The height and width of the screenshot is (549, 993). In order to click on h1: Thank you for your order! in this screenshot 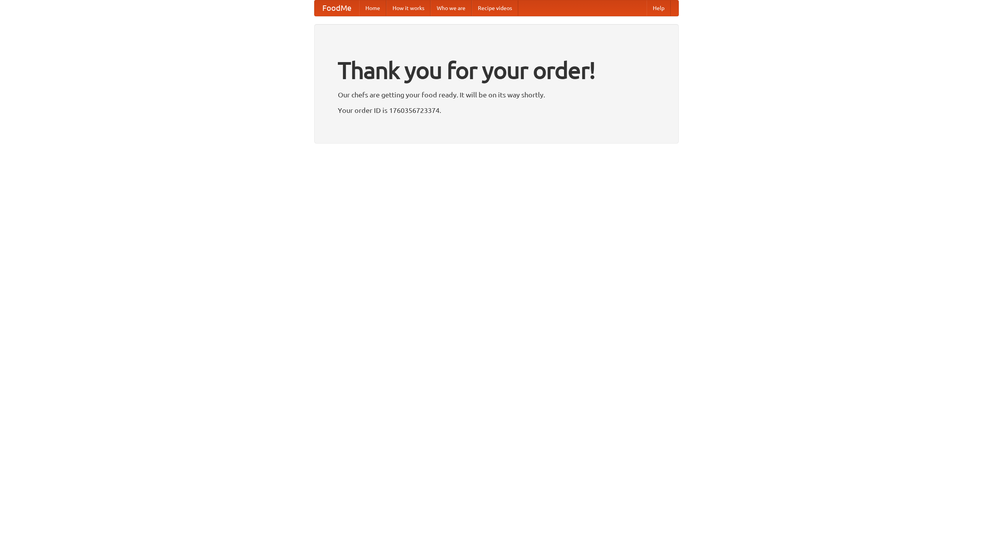, I will do `click(496, 70)`.